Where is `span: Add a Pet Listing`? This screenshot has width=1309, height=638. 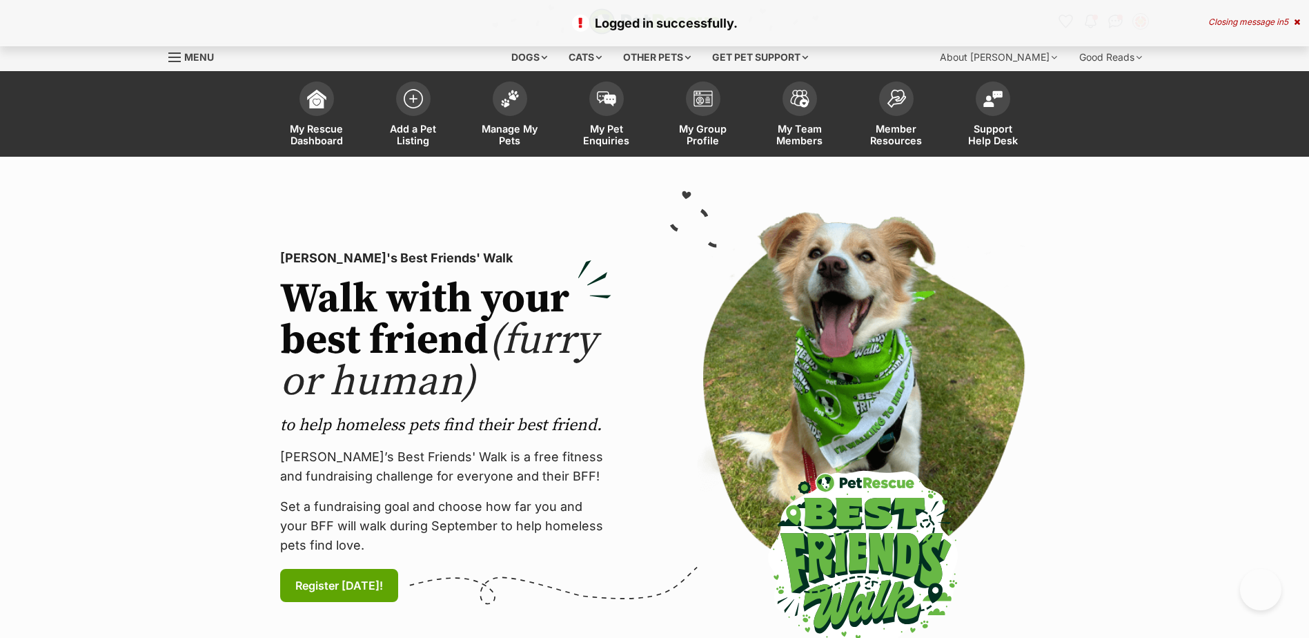 span: Add a Pet Listing is located at coordinates (413, 135).